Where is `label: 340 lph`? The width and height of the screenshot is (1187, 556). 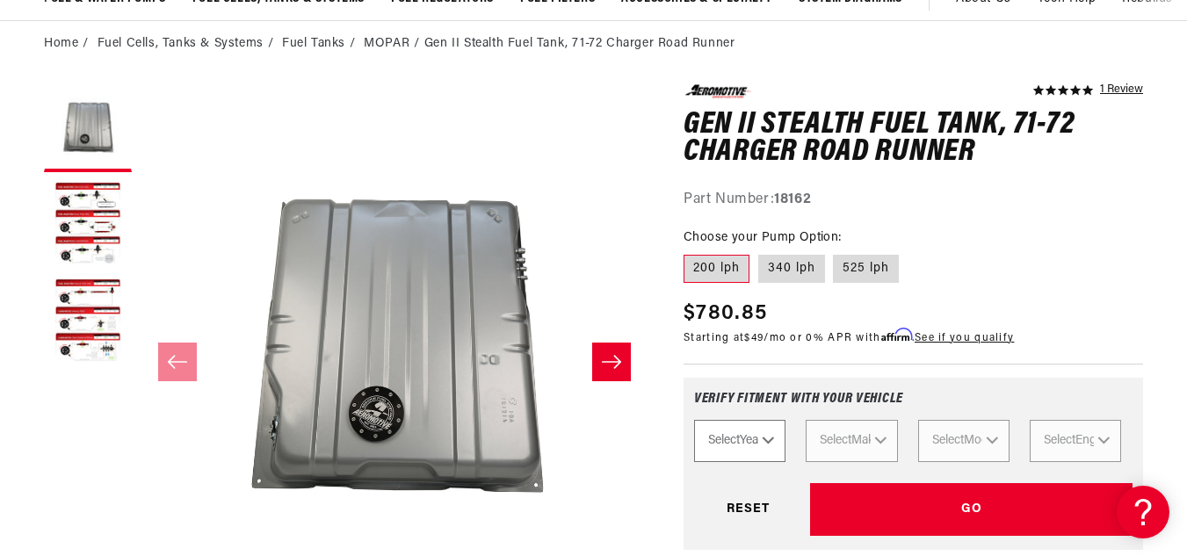
label: 340 lph is located at coordinates (792, 269).